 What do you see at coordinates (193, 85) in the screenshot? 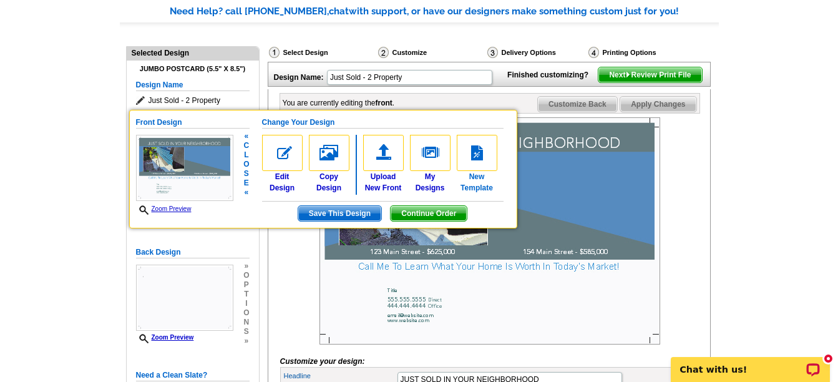
I see `h5: Design Name` at bounding box center [193, 85].